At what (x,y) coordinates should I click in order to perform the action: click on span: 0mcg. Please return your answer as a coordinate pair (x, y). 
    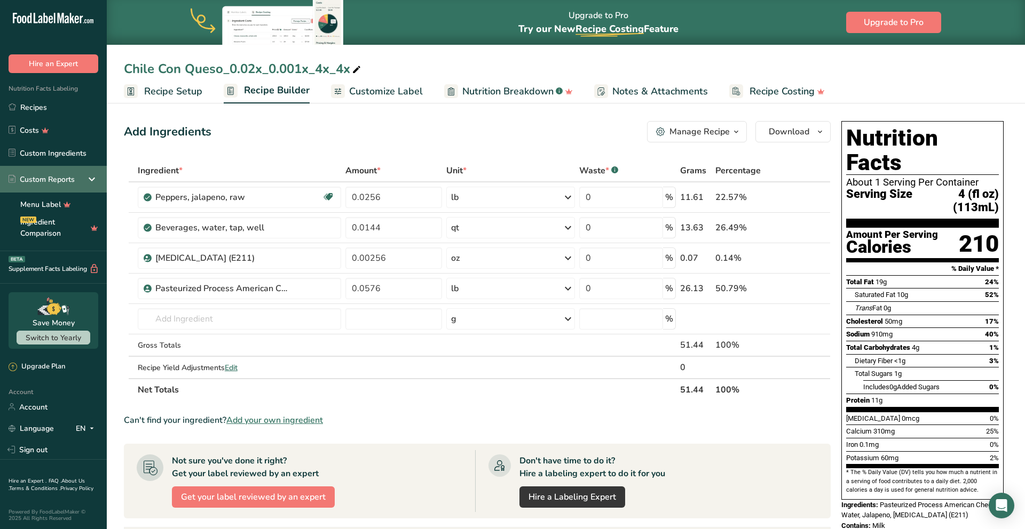
    Looking at the image, I should click on (910, 418).